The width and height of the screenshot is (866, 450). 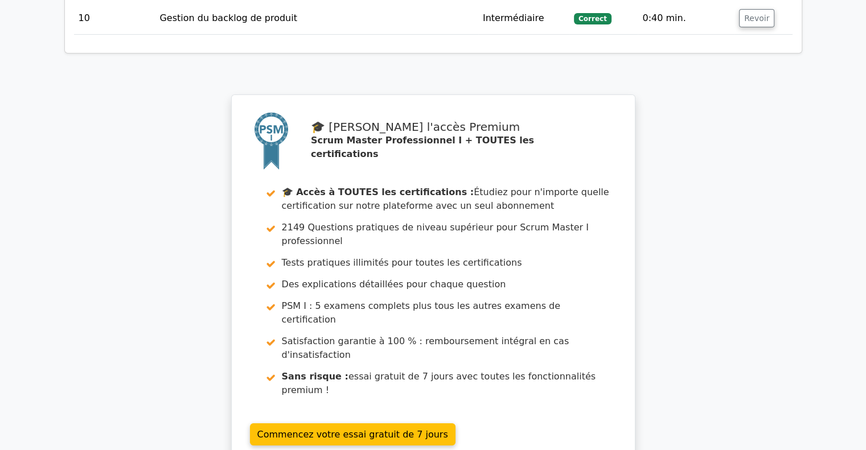 What do you see at coordinates (353, 435) in the screenshot?
I see `a: Commencez votre essai gratuit de 7 jours` at bounding box center [353, 435].